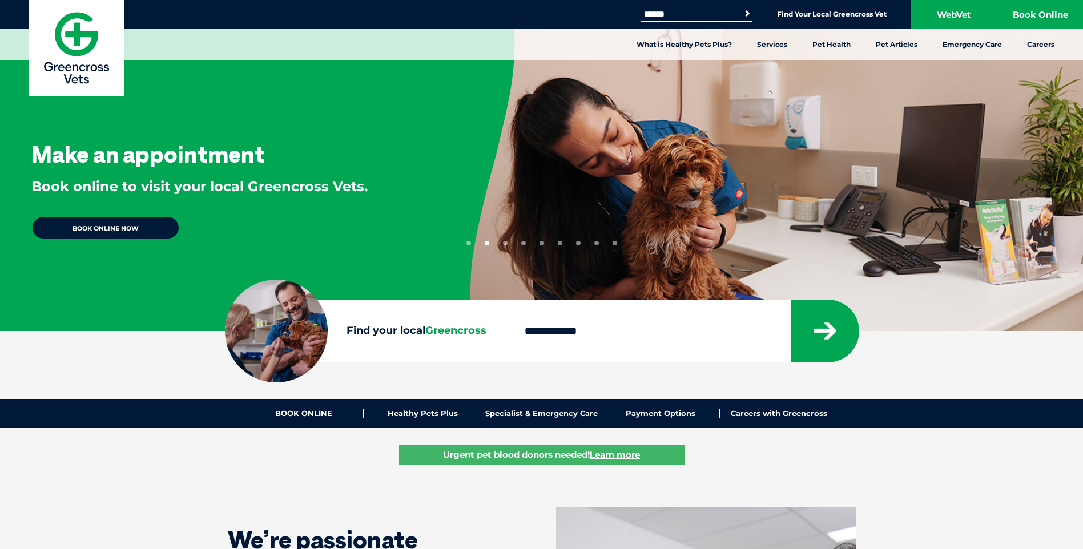  I want to click on button: 4 of 9, so click(523, 243).